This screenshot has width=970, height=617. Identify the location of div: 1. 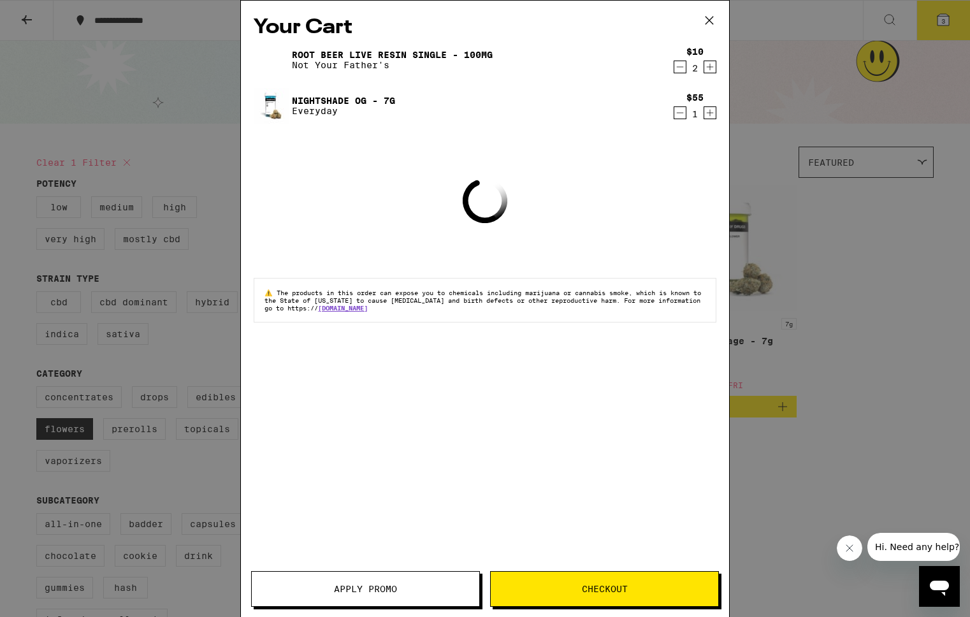
(695, 114).